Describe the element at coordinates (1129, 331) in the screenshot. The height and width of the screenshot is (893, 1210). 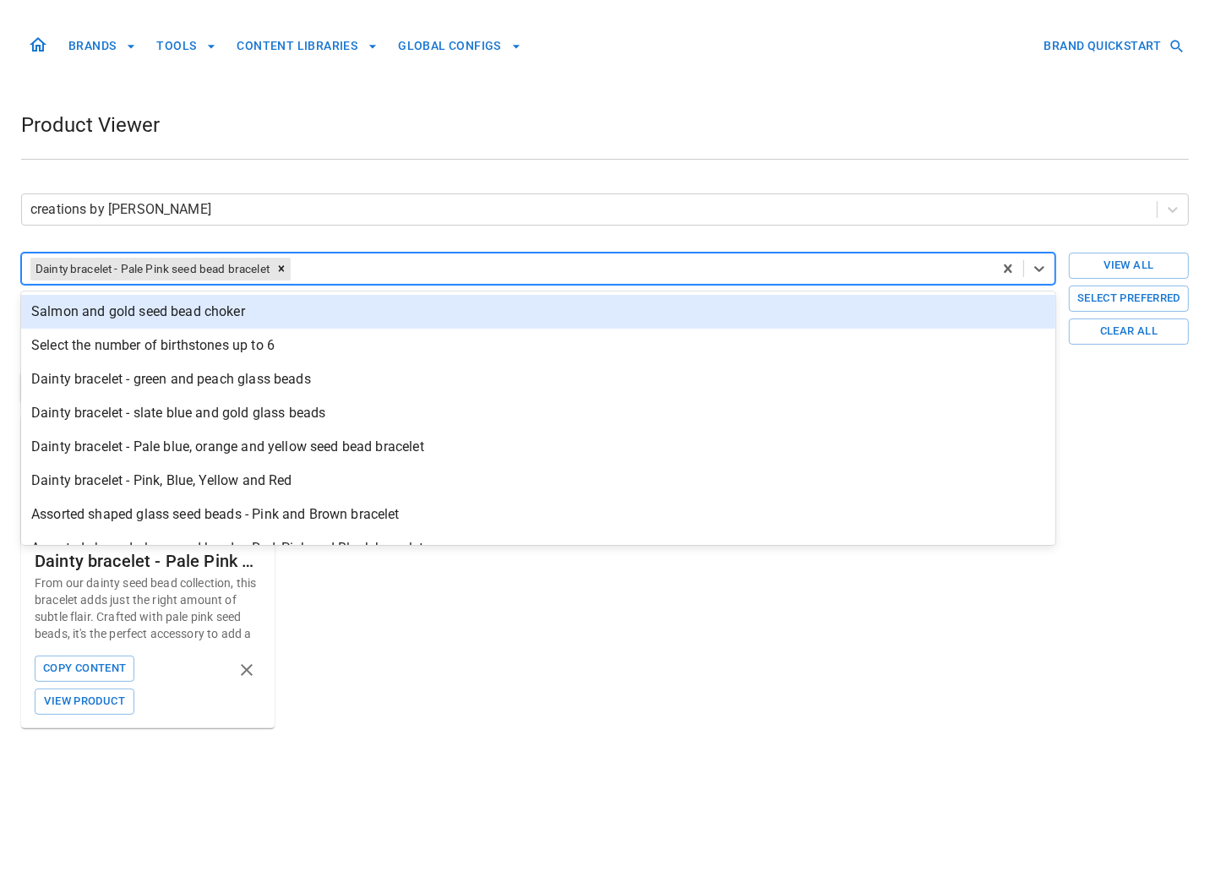
I see `button: Clear All` at that location.